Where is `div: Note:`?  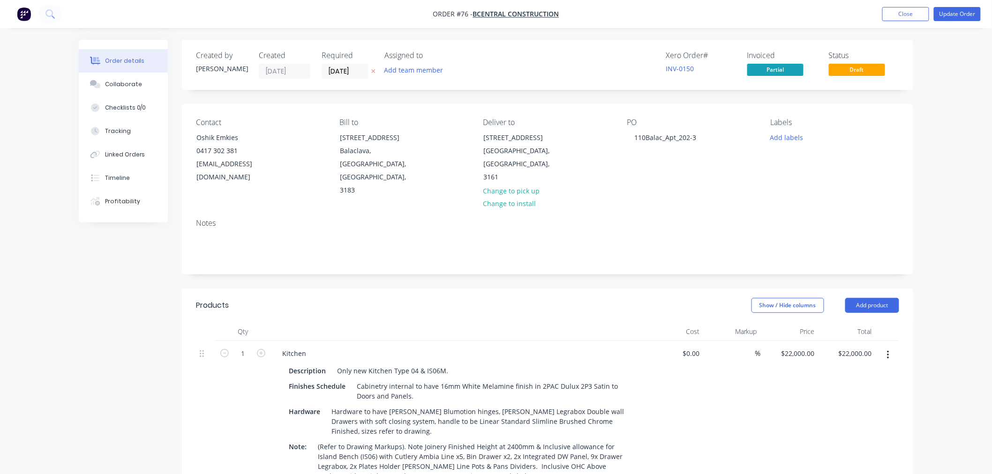
div: Note: is located at coordinates (298, 447).